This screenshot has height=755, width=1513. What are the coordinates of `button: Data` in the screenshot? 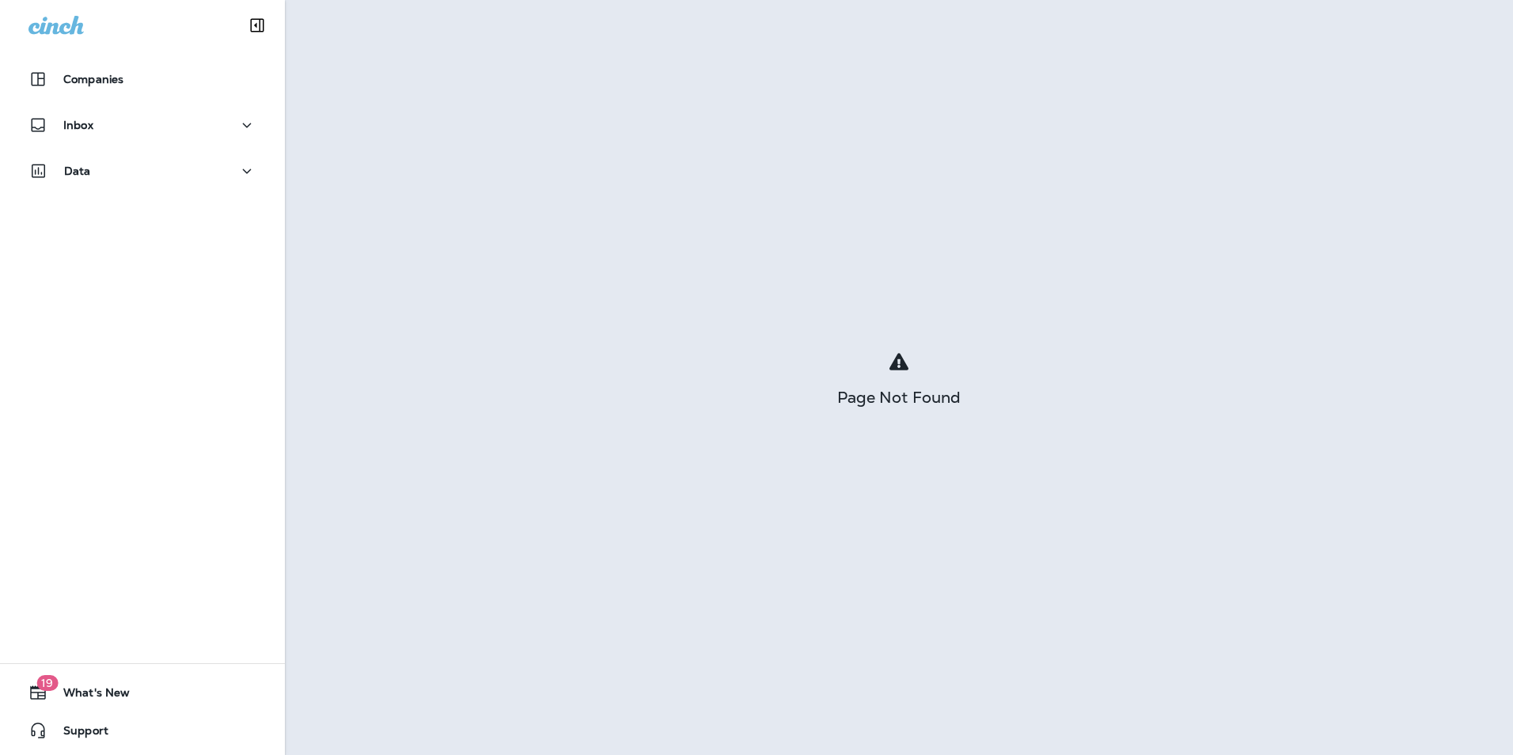 It's located at (142, 171).